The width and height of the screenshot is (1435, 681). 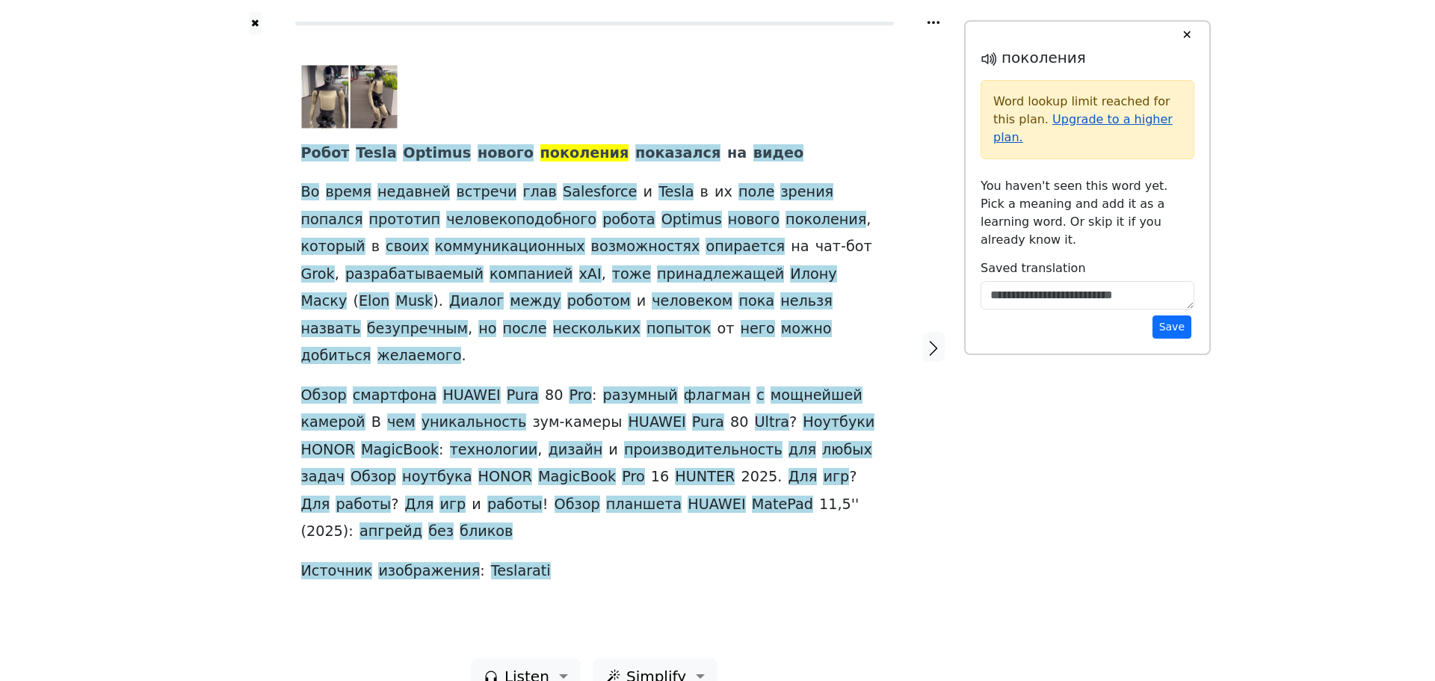 What do you see at coordinates (756, 192) in the screenshot?
I see `span: поле` at bounding box center [756, 192].